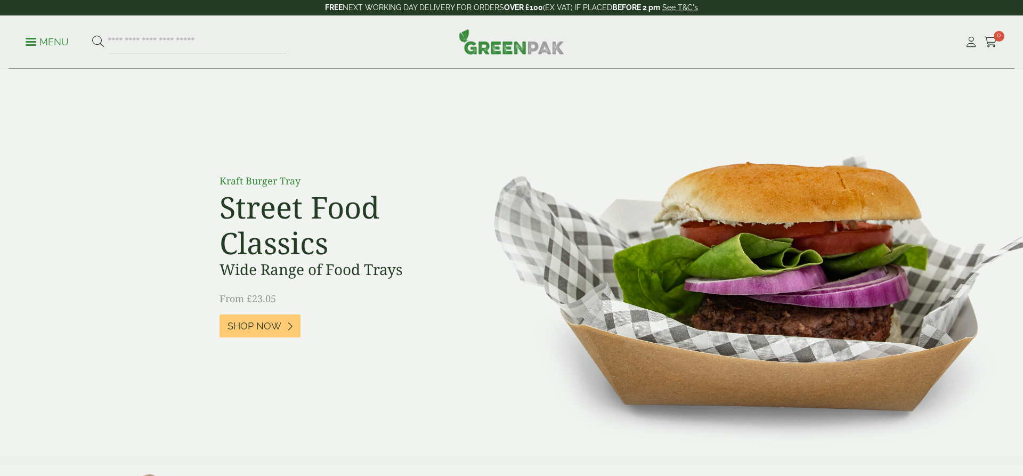 This screenshot has width=1023, height=476. What do you see at coordinates (339, 225) in the screenshot?
I see `h2: Street Food Classics` at bounding box center [339, 225].